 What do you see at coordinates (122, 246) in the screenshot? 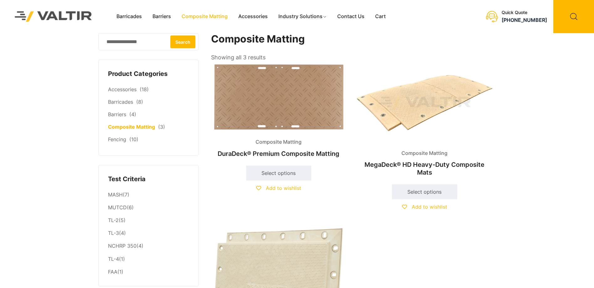
I see `a: NCHRP 350` at bounding box center [122, 246].